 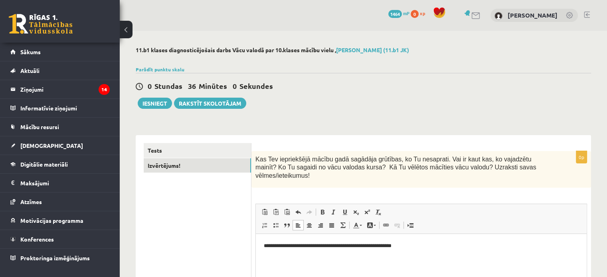 What do you see at coordinates (406, 13) in the screenshot?
I see `span: mP` at bounding box center [406, 13].